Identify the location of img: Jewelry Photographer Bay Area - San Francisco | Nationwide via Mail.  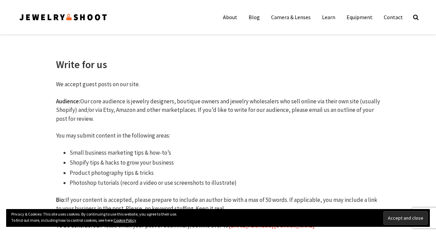
(63, 17).